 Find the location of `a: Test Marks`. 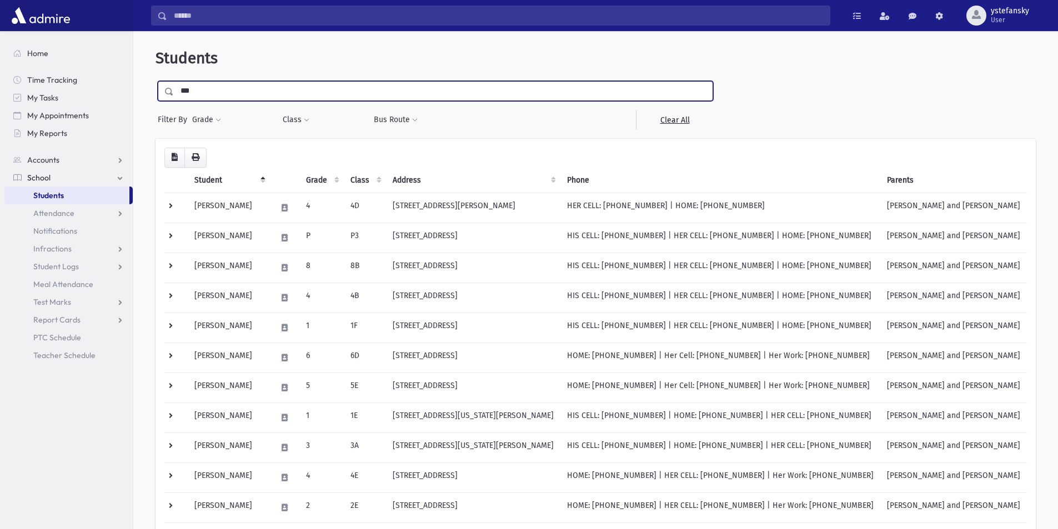

a: Test Marks is located at coordinates (68, 302).